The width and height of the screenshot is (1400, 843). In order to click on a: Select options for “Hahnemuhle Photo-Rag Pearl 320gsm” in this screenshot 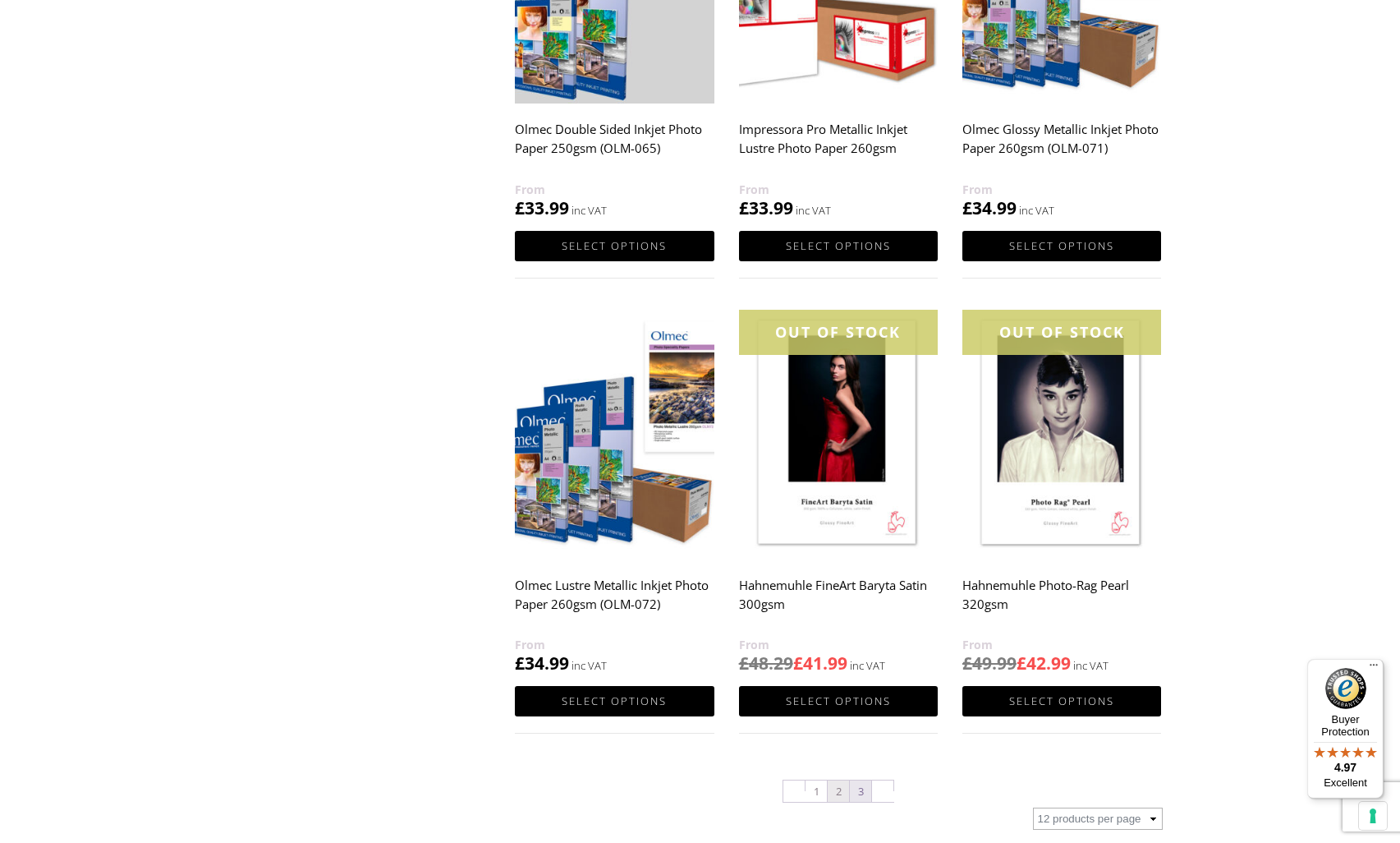, I will do `click(1062, 700)`.